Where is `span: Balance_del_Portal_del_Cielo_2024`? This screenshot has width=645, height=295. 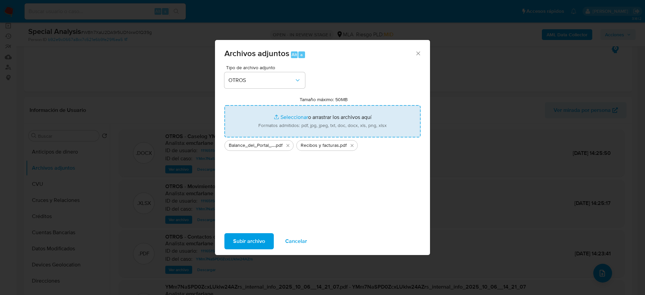
span: Balance_del_Portal_del_Cielo_2024 is located at coordinates (251, 145).